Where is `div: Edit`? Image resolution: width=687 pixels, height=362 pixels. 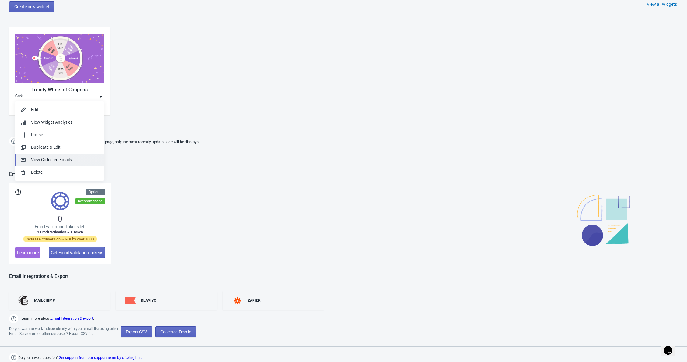 div: Edit is located at coordinates (65, 110).